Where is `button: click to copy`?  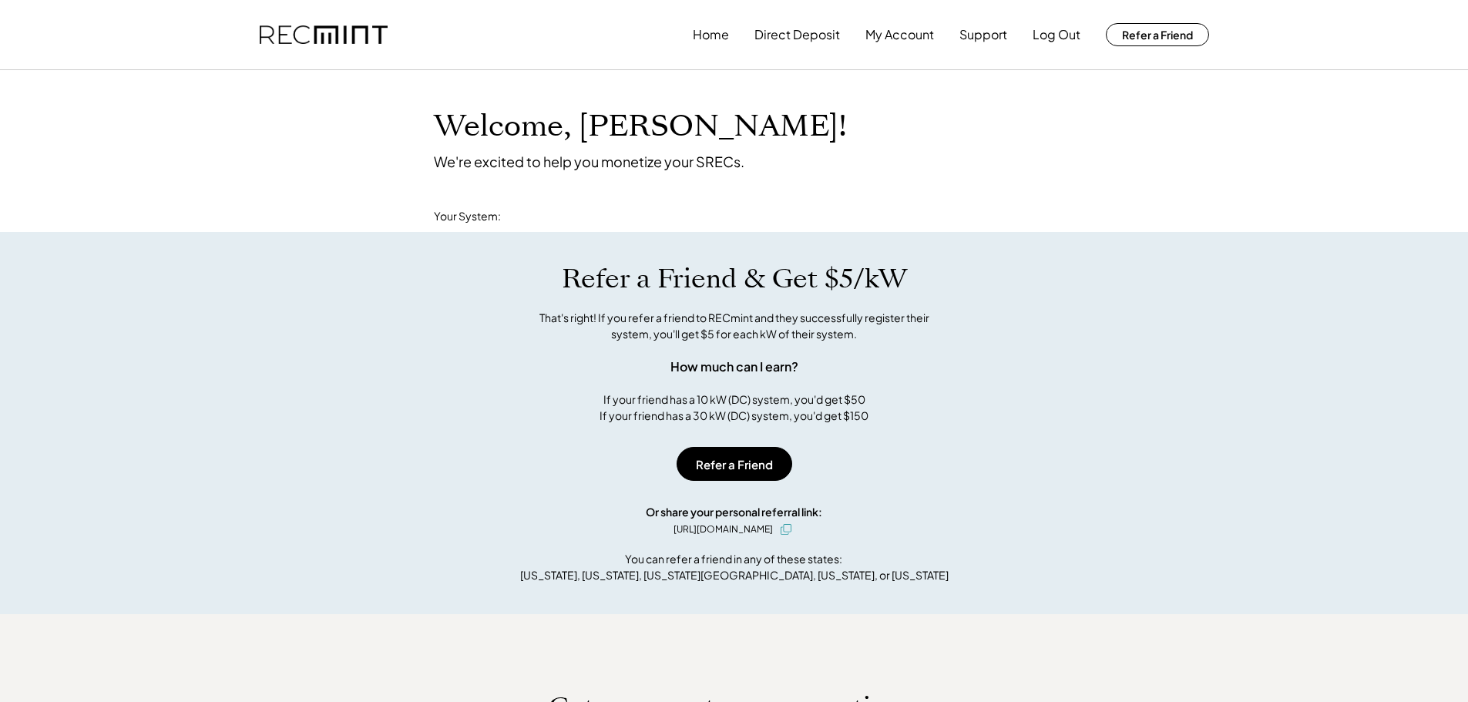
button: click to copy is located at coordinates (786, 529).